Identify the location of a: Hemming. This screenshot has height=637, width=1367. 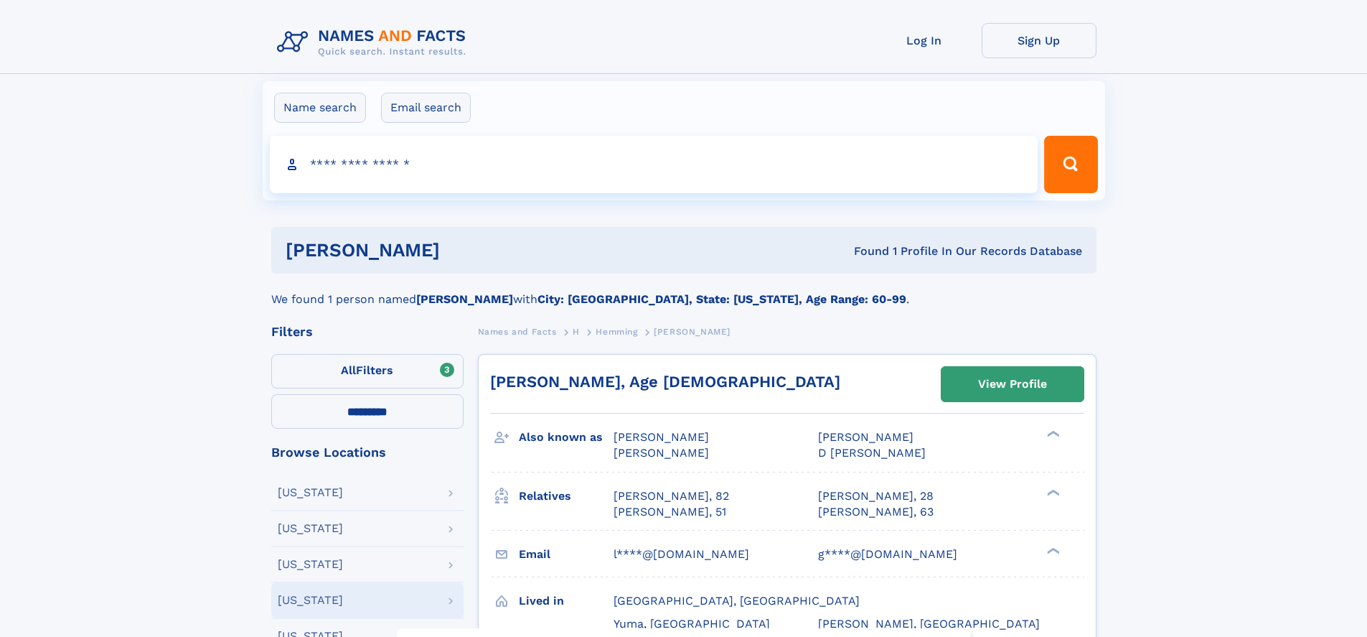
(617, 331).